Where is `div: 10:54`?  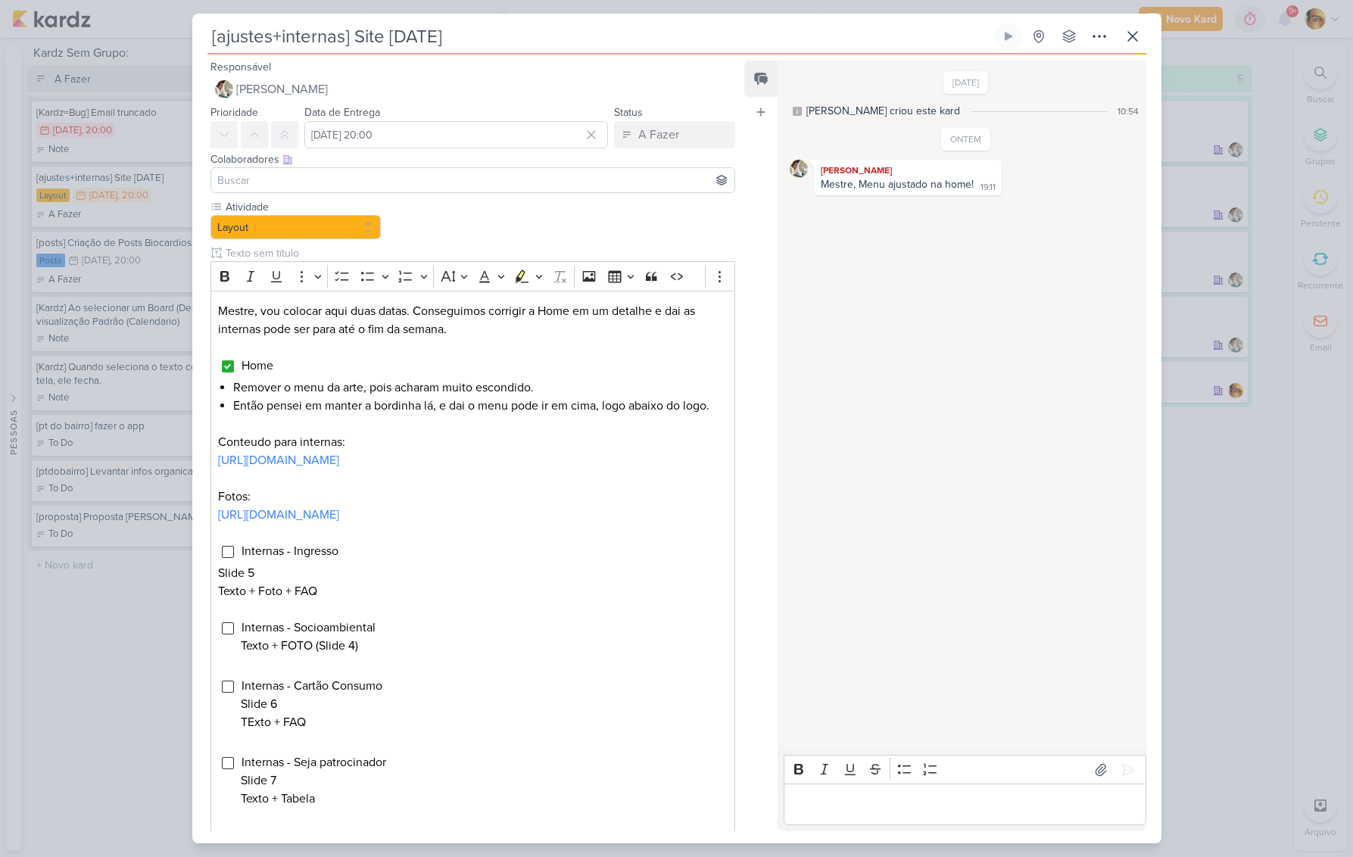 div: 10:54 is located at coordinates (1128, 111).